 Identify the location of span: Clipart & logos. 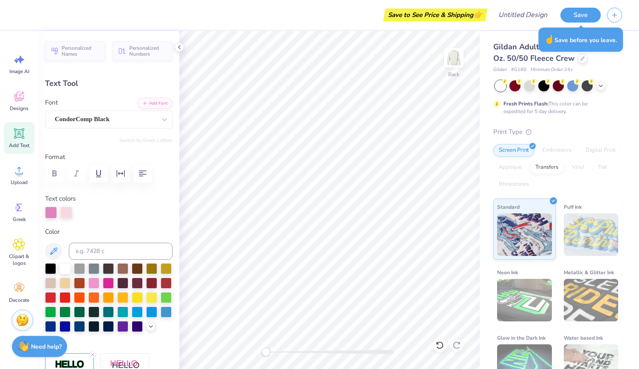
(19, 260).